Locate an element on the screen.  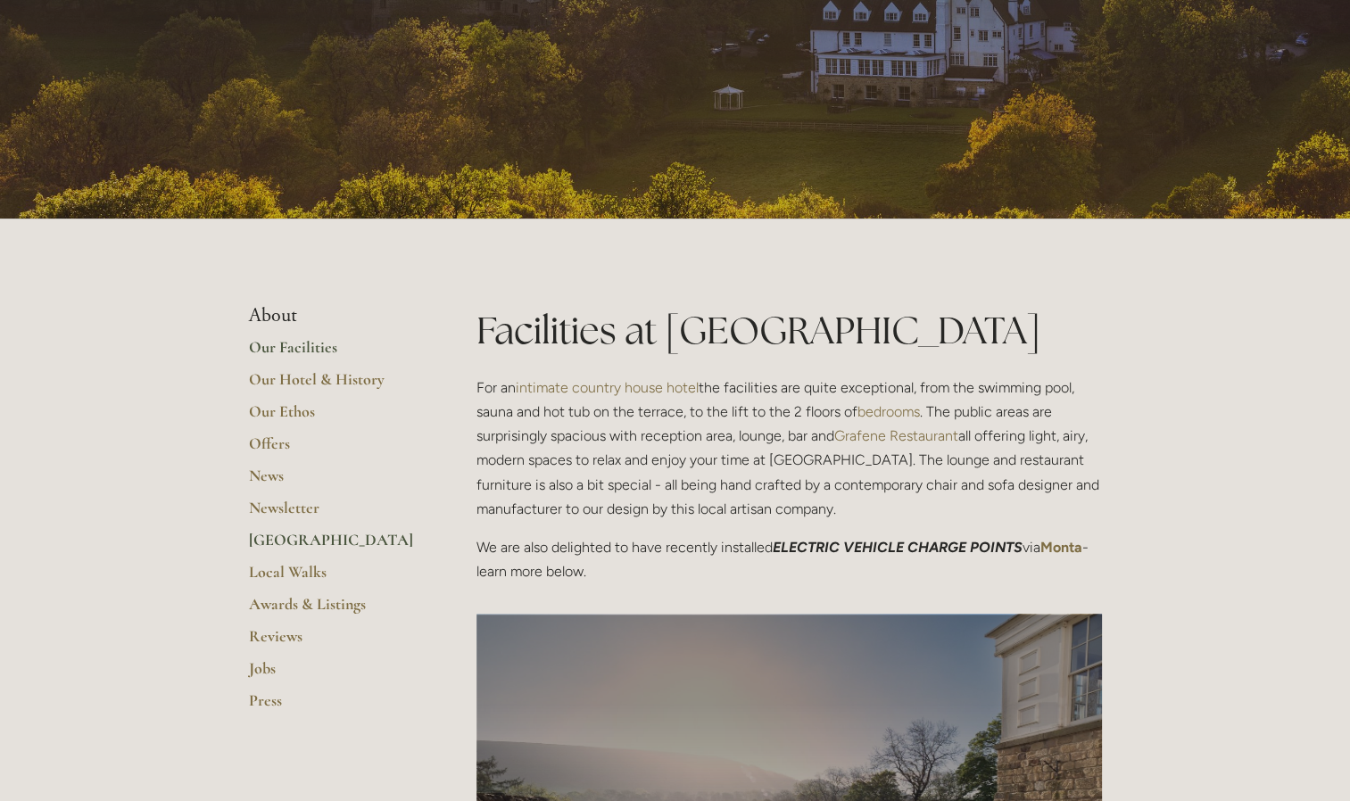
a: Press is located at coordinates (334, 707).